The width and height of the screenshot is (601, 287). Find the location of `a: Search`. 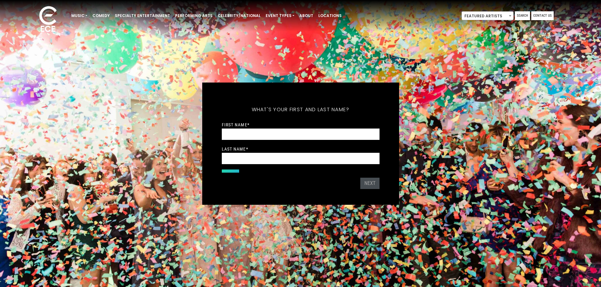

a: Search is located at coordinates (522, 16).